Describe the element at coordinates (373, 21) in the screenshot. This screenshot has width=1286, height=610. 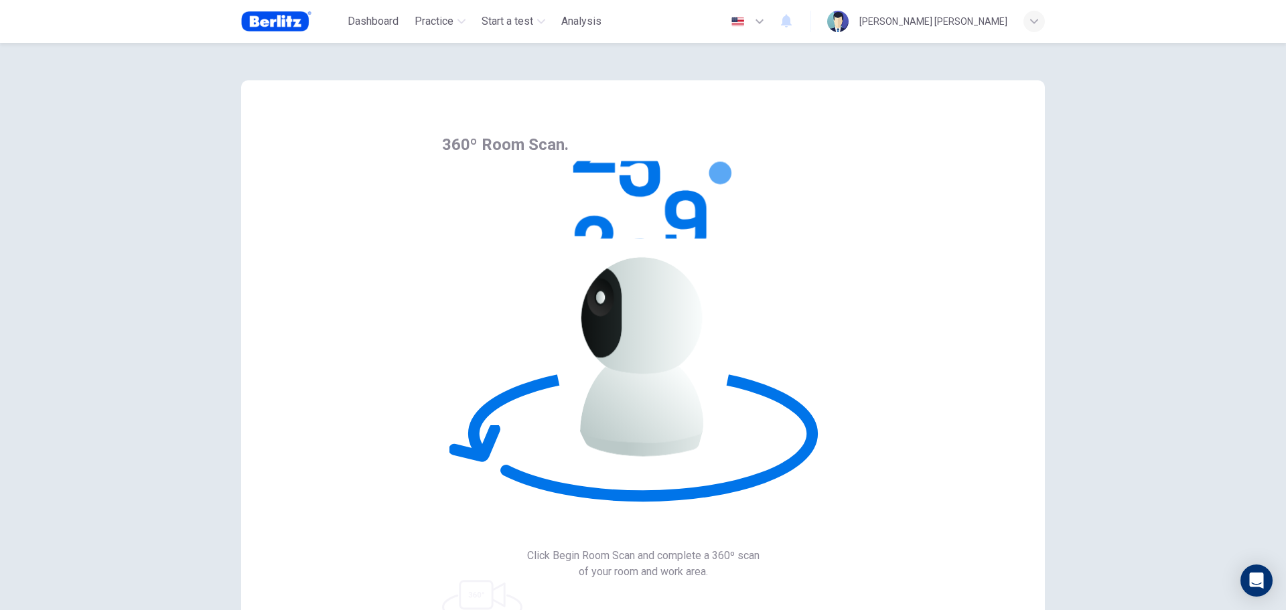
I see `a: Dashboard` at that location.